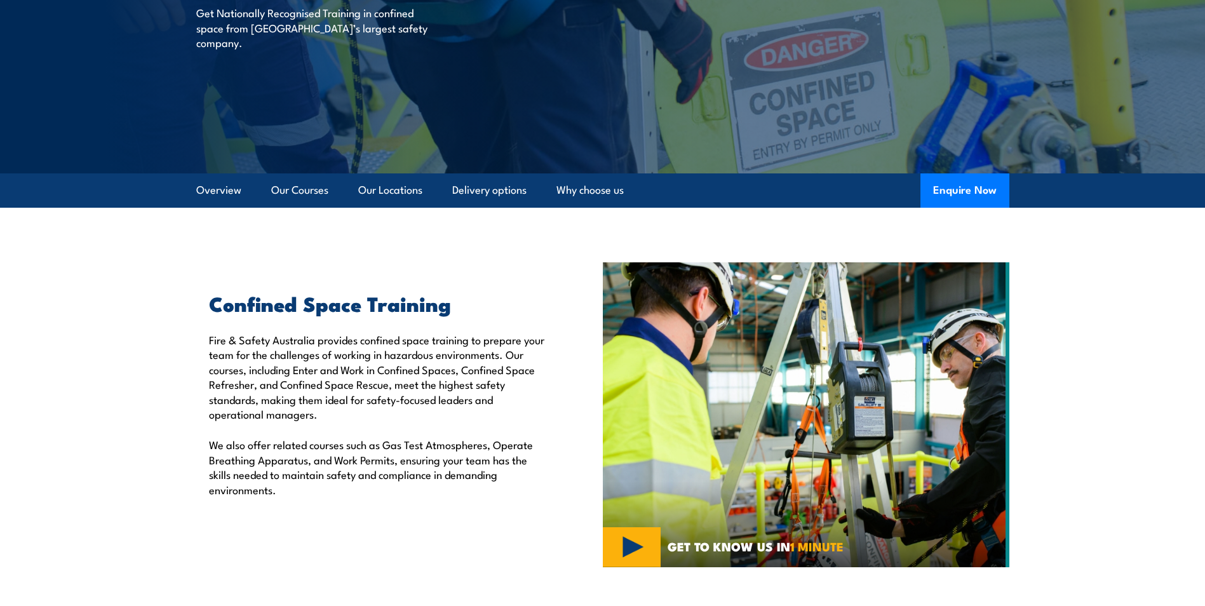 The image size is (1205, 606). What do you see at coordinates (390, 190) in the screenshot?
I see `a: Our Locations` at bounding box center [390, 190].